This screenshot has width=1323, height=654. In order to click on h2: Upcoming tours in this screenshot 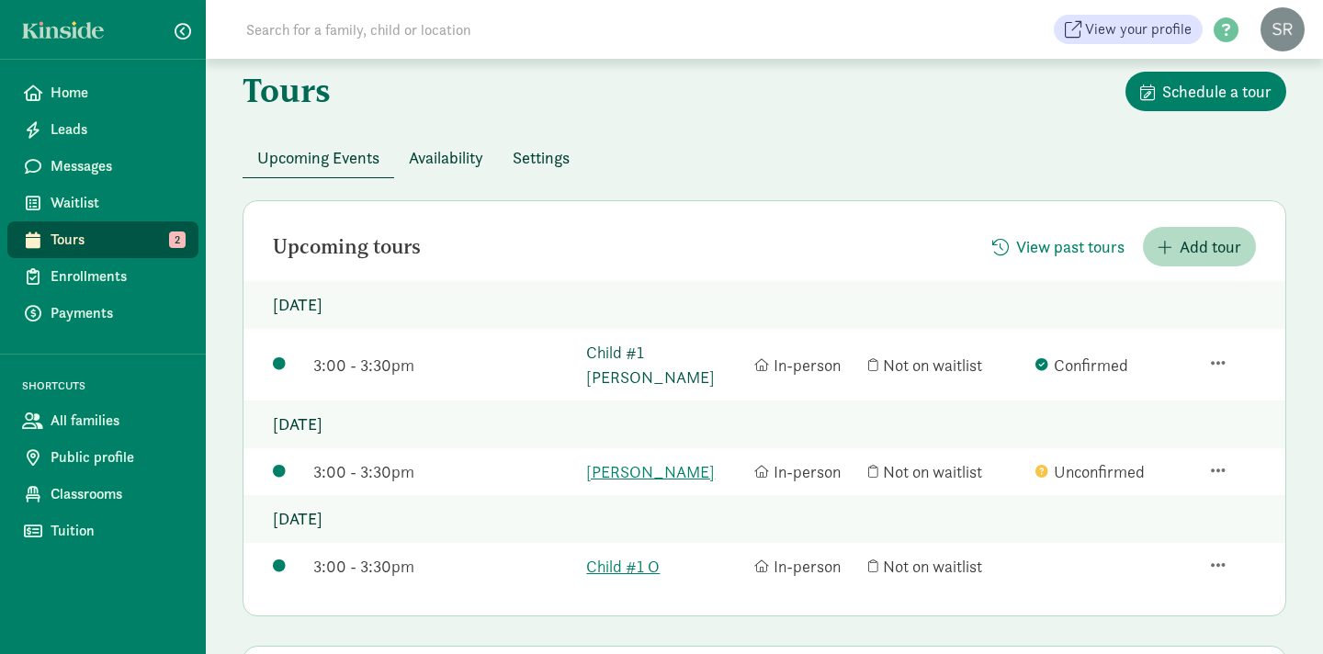, I will do `click(346, 247)`.